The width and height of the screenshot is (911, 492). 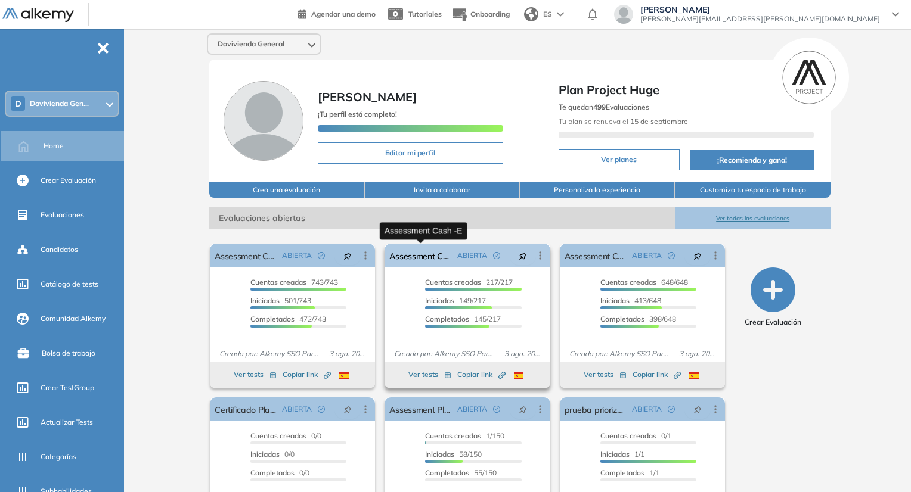 I want to click on button: Ver todas las evaluaciones, so click(x=752, y=218).